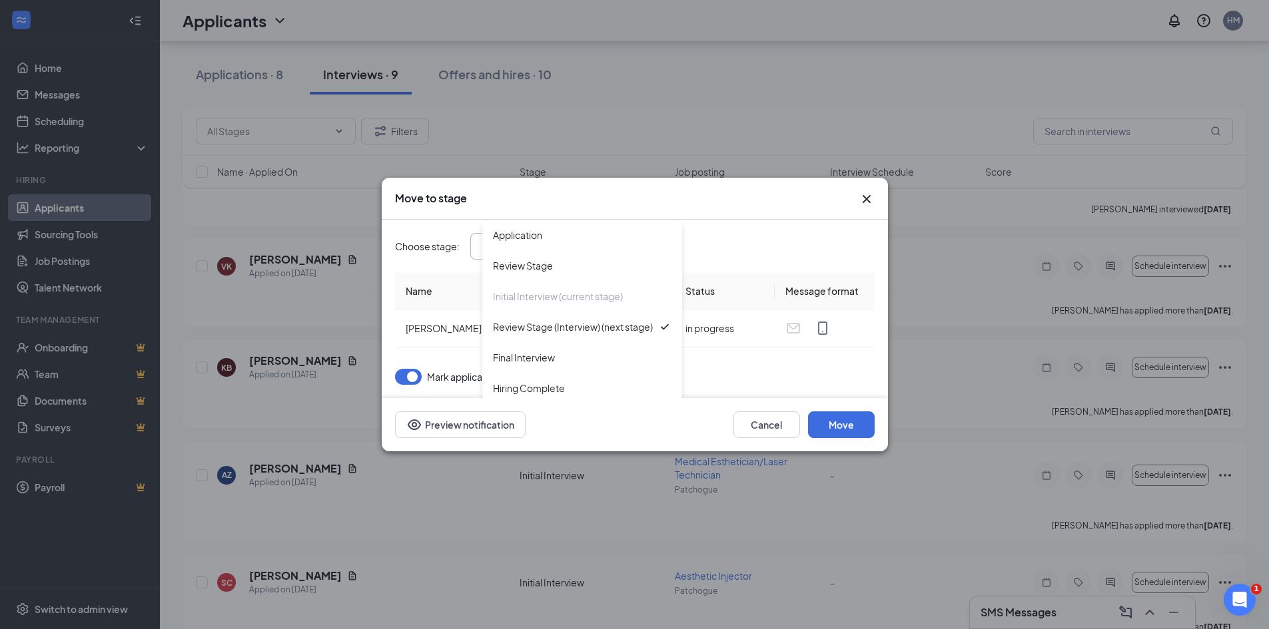  What do you see at coordinates (824, 291) in the screenshot?
I see `th: Message format` at bounding box center [824, 291].